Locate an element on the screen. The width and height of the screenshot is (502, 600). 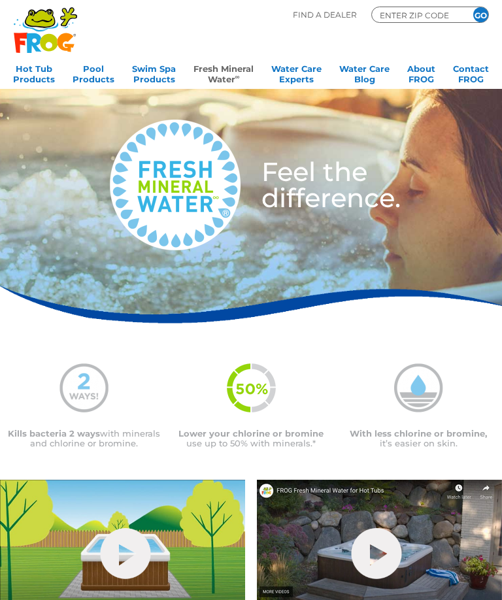
p: use up to 50% with minerals.* is located at coordinates (251, 439).